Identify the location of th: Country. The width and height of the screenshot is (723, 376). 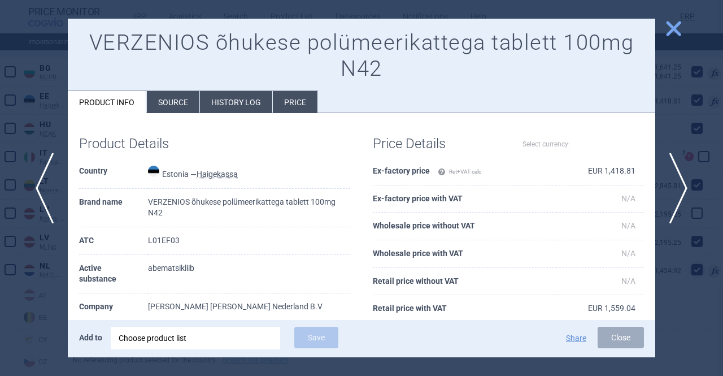
(114, 173).